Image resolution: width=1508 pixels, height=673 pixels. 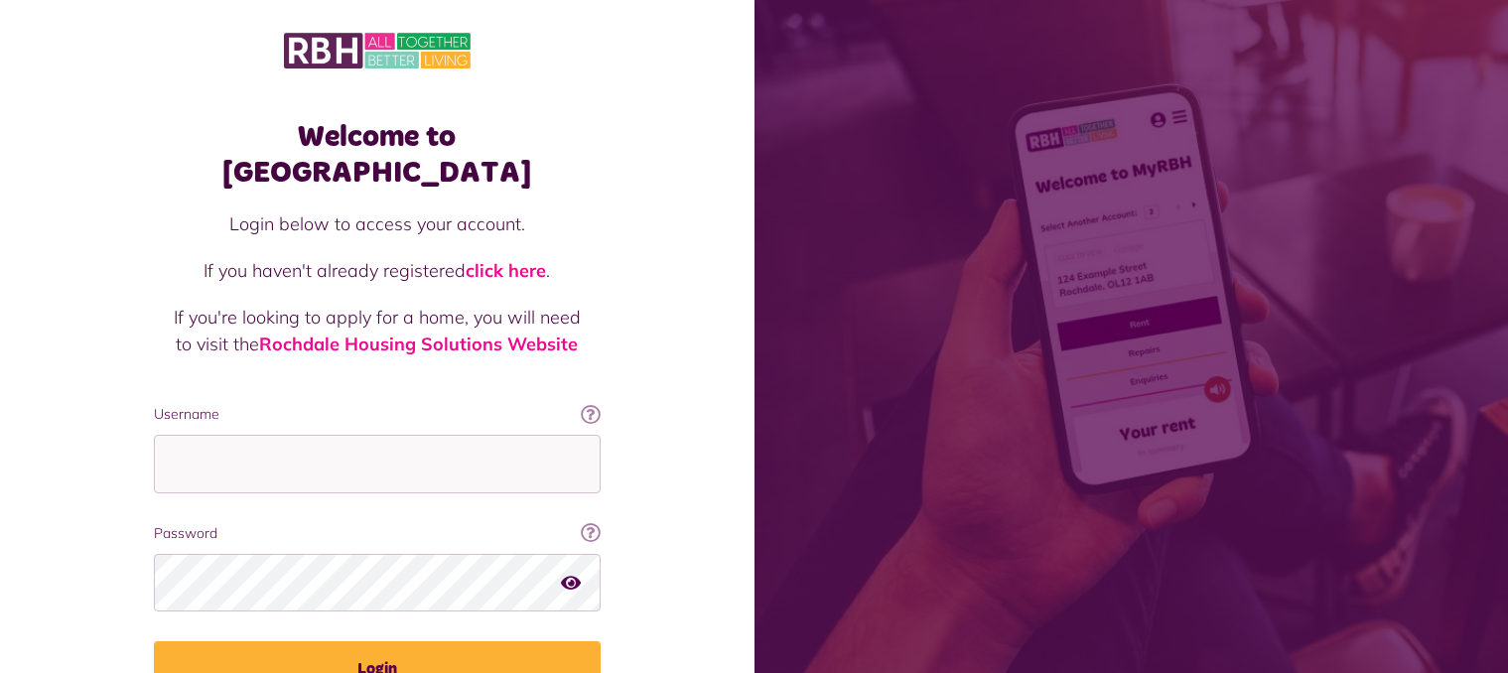 I want to click on label: Password, so click(x=377, y=533).